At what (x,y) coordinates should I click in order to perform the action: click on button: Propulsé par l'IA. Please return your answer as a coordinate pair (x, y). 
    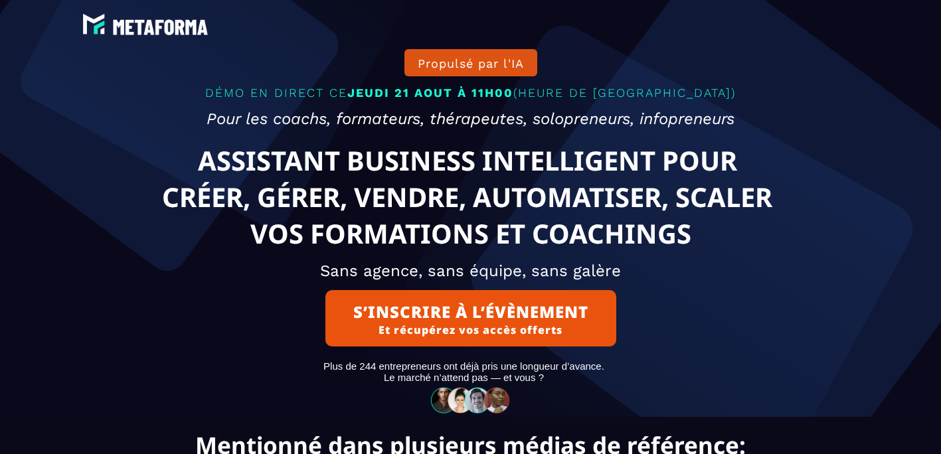
    Looking at the image, I should click on (471, 62).